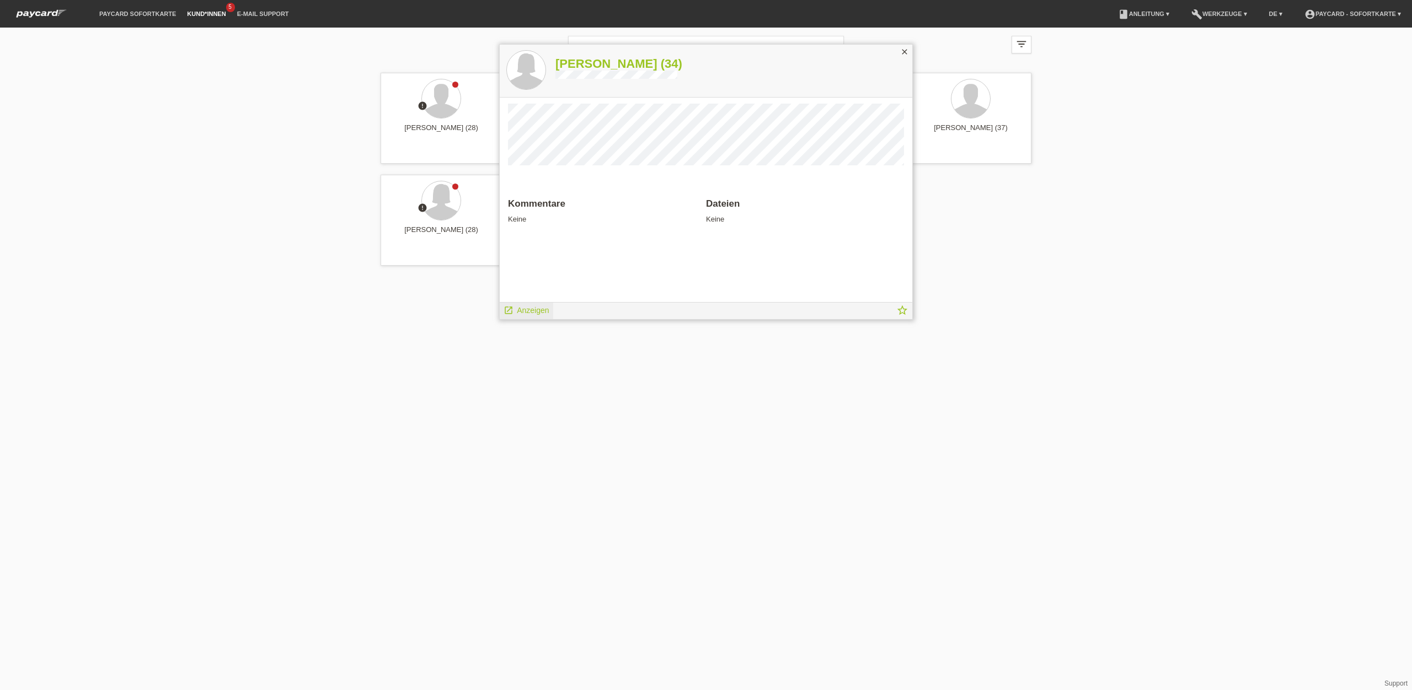 This screenshot has width=1412, height=690. Describe the element at coordinates (805, 207) in the screenshot. I see `h2: Dateien` at that location.